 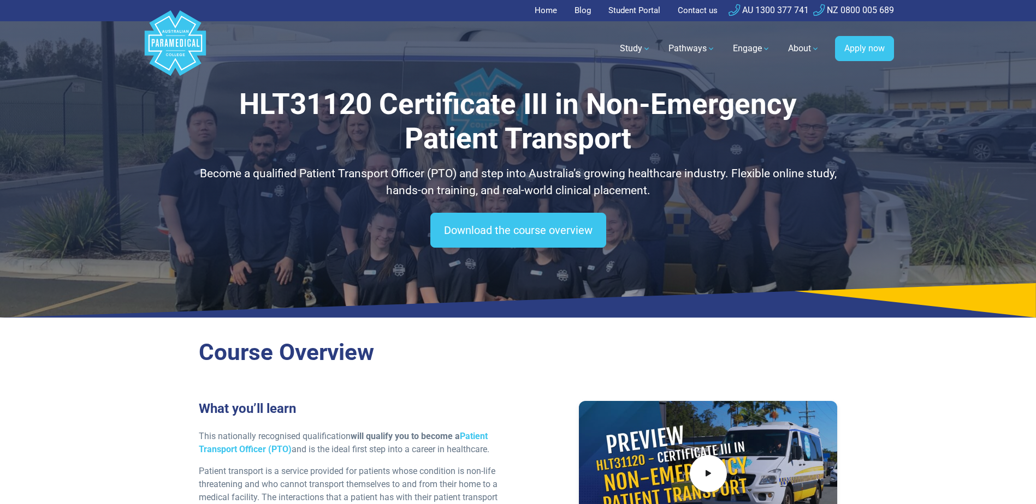 What do you see at coordinates (853, 10) in the screenshot?
I see `a: NZ 0800 005 689` at bounding box center [853, 10].